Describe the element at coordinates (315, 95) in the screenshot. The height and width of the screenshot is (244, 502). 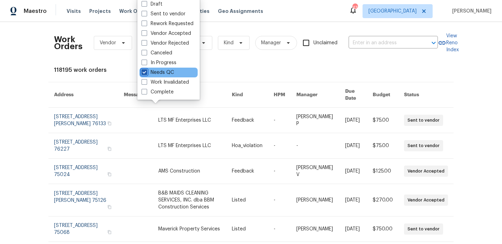
I see `th: Manager` at that location.